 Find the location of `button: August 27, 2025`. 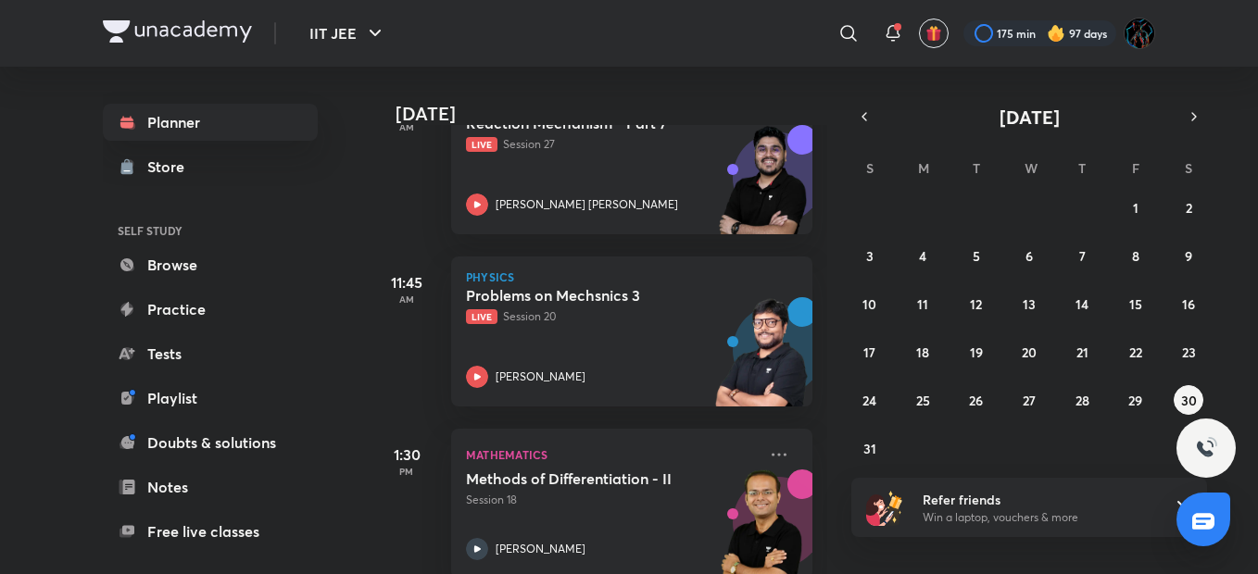

button: August 27, 2025 is located at coordinates (1029, 400).